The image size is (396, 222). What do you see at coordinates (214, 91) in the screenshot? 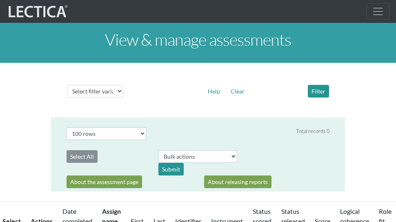
I see `button: Help` at bounding box center [214, 91].